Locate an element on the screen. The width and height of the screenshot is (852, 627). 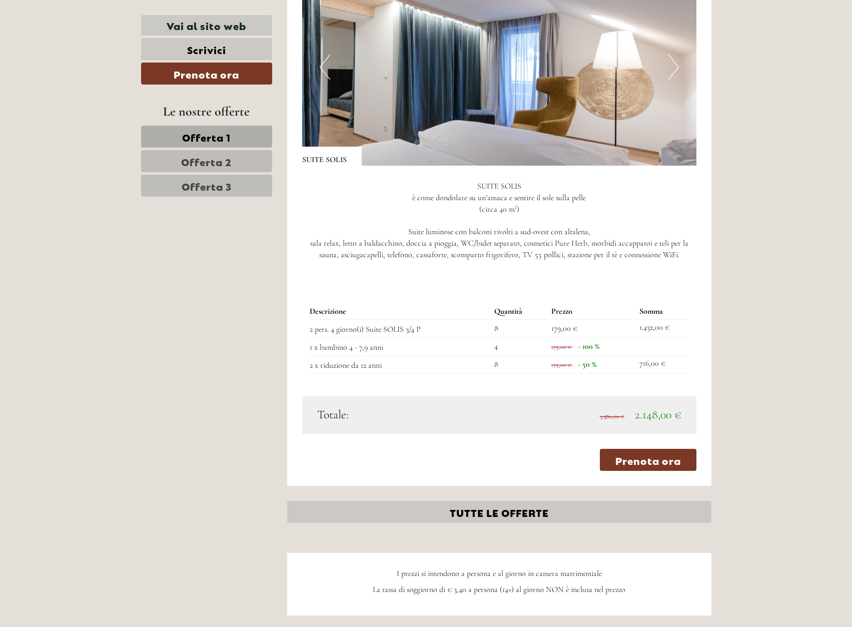
div: mercoledì is located at coordinates (197, 16).